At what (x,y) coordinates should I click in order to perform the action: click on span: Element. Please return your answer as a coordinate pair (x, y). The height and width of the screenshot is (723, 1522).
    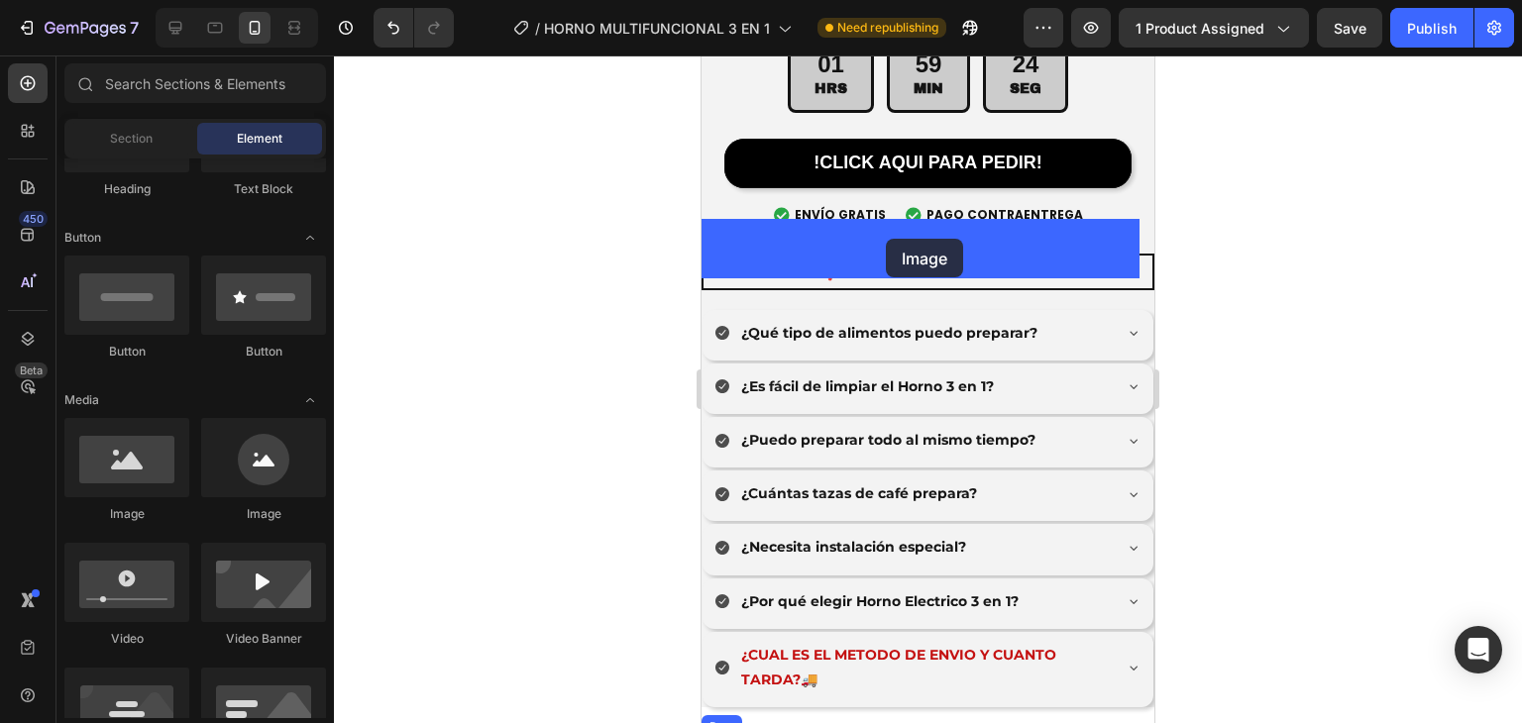
    Looking at the image, I should click on (260, 139).